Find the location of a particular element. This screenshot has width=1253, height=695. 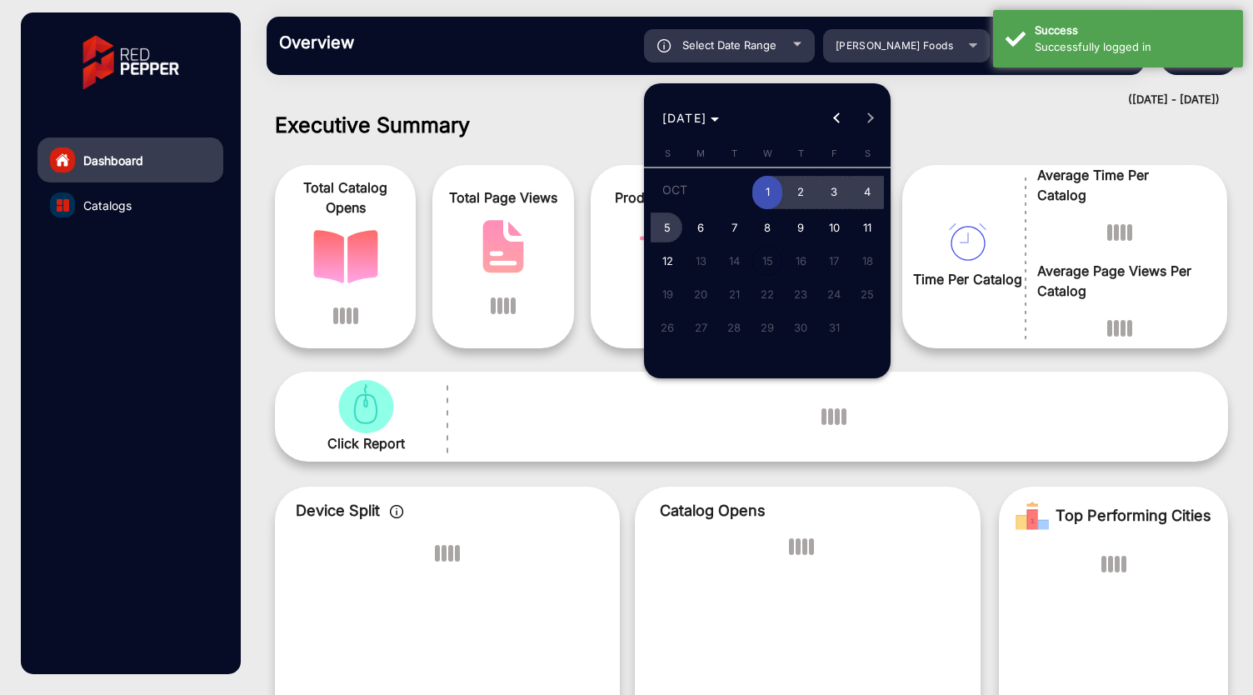

div: Successfully logged in is located at coordinates (1133, 48).